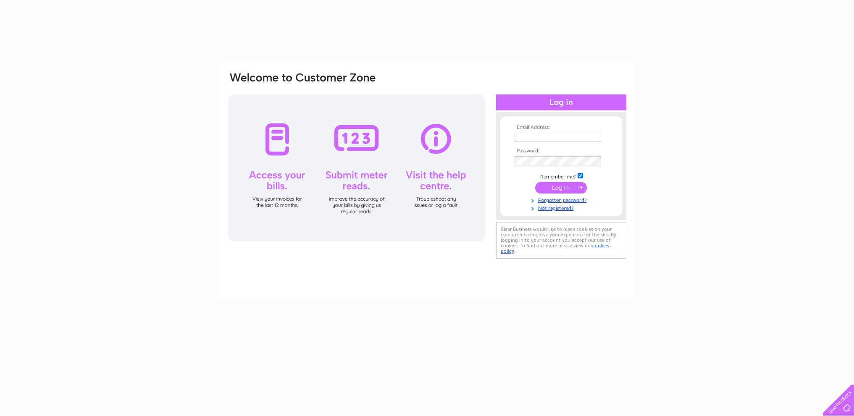 Image resolution: width=854 pixels, height=416 pixels. What do you see at coordinates (562, 207) in the screenshot?
I see `a: Not registered?` at bounding box center [562, 207].